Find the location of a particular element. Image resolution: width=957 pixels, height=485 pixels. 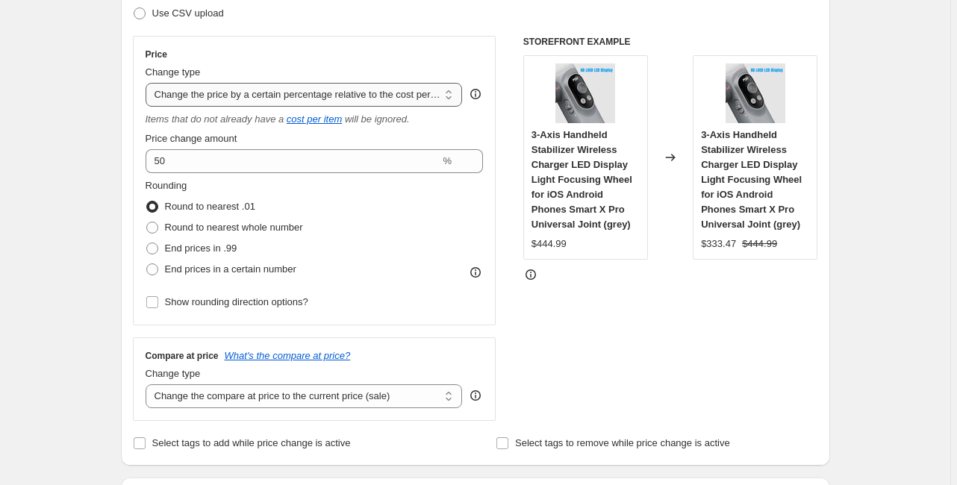

span: Rounding is located at coordinates (166, 185).